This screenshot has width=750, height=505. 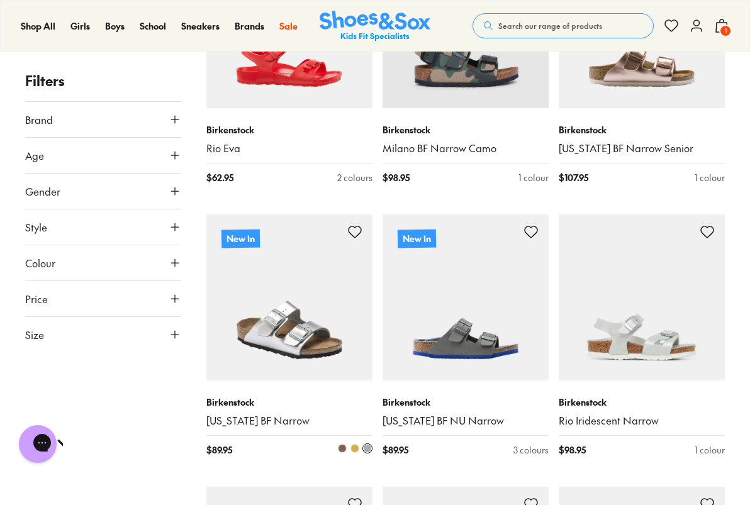 What do you see at coordinates (153, 26) in the screenshot?
I see `a: School` at bounding box center [153, 26].